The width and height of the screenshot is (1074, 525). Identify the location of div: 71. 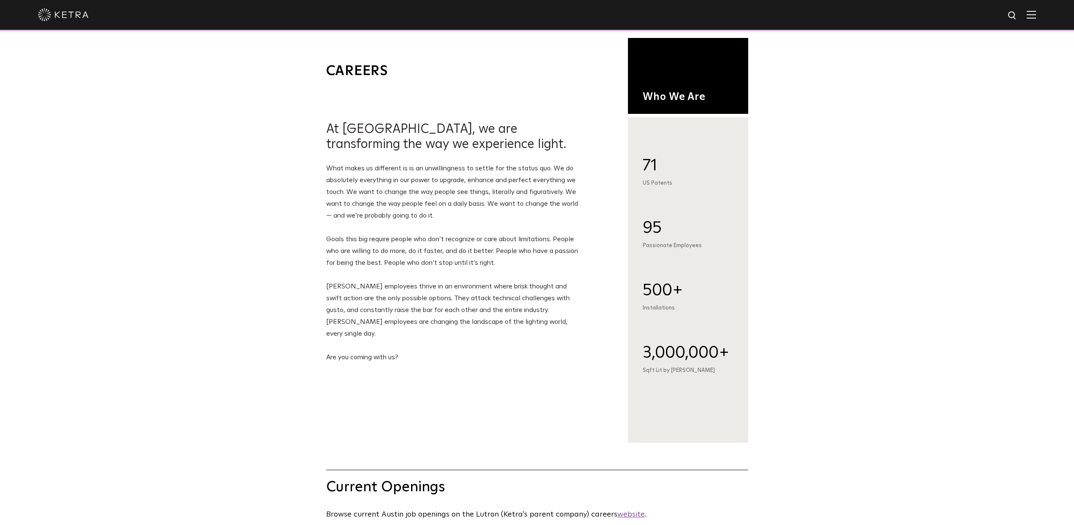
(688, 165).